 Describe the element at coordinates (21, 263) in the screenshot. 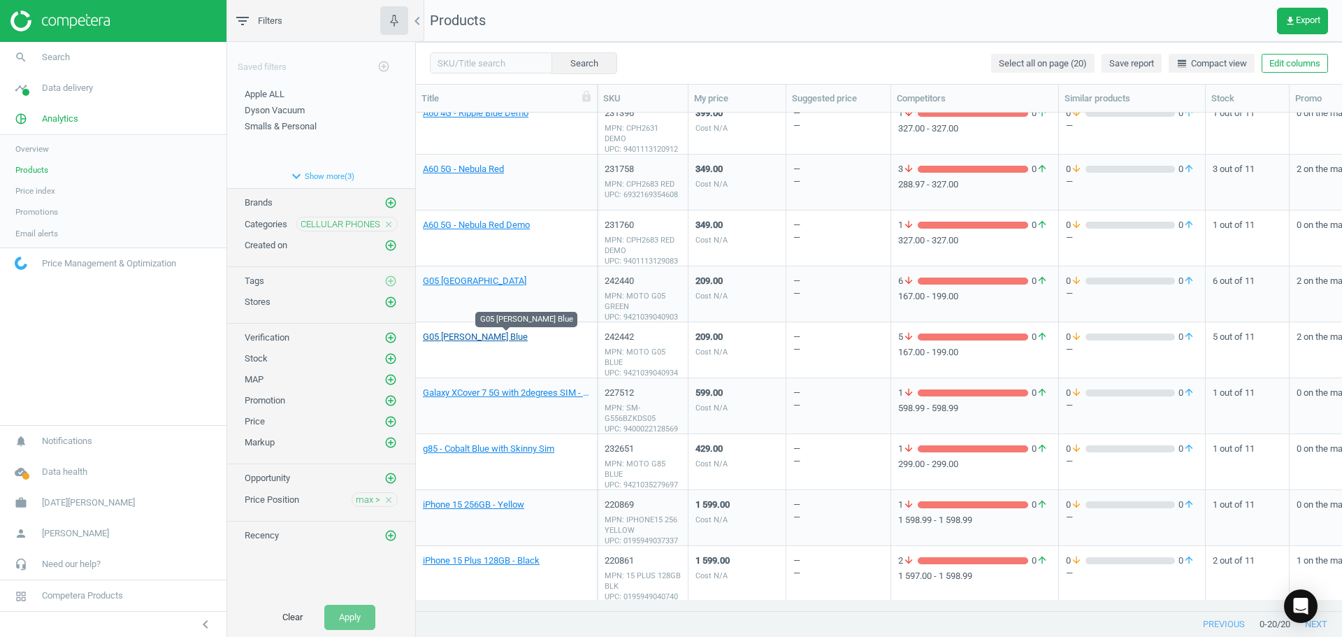

I see `img: wGWNvw8QSZomAAAAABJRU5ErkJggg==` at that location.